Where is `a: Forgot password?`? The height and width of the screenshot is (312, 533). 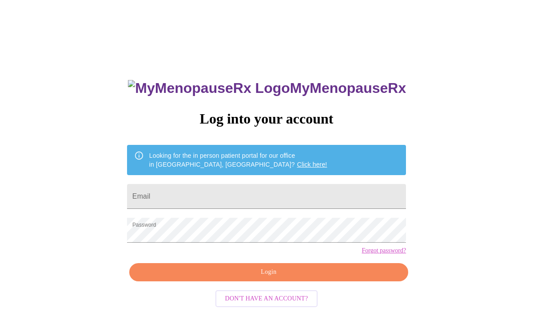
a: Forgot password? is located at coordinates (384, 251).